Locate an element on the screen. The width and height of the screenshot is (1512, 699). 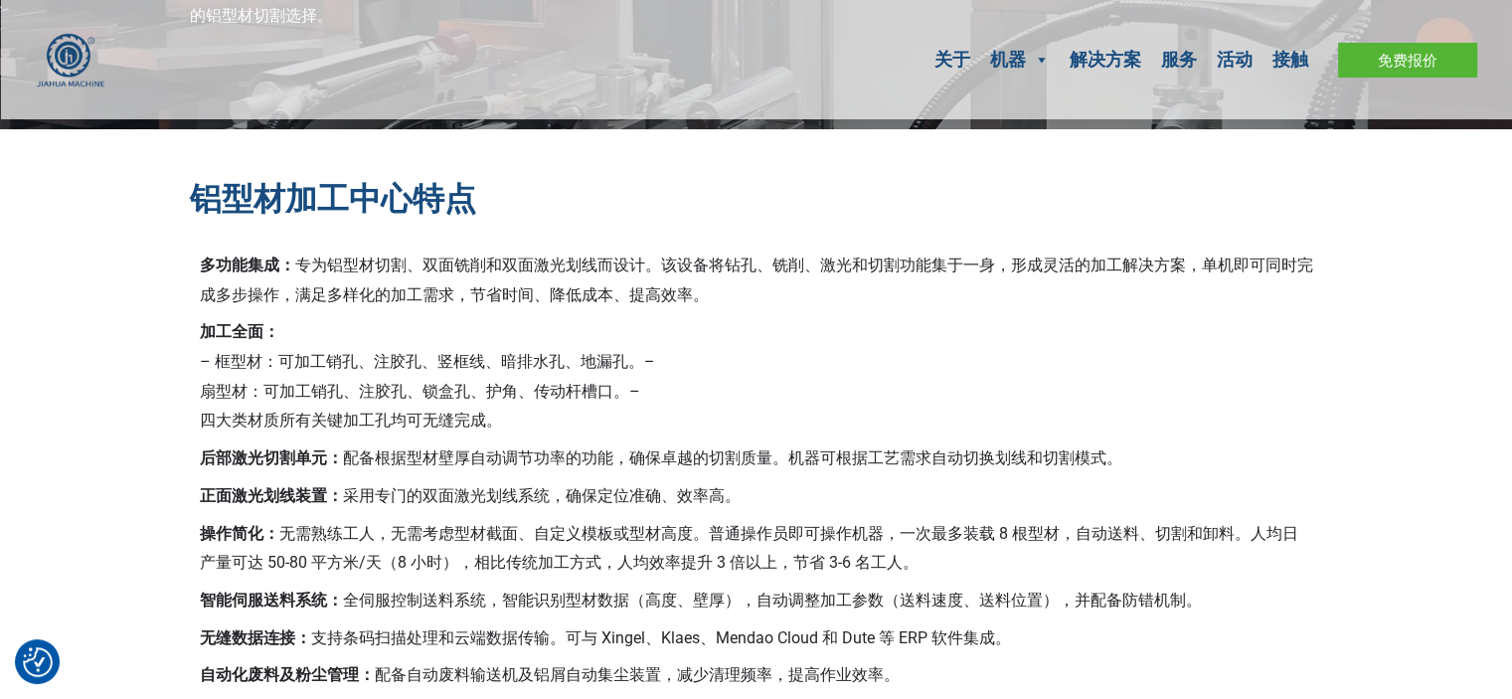
font: 配备根据型材壁厚自动调节功率的功能，确保卓越的切割质量。机器可根据工艺需求自动切换划线和切割模式。 is located at coordinates (733, 457).